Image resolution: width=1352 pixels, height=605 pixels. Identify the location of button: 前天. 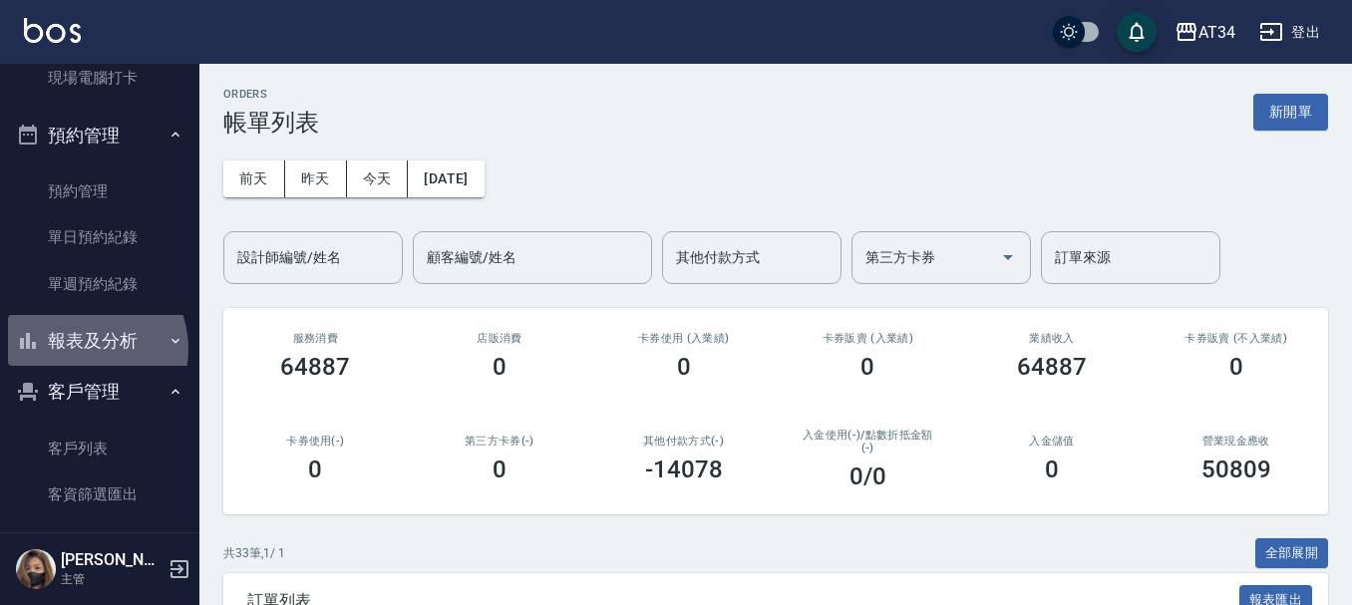
(254, 178).